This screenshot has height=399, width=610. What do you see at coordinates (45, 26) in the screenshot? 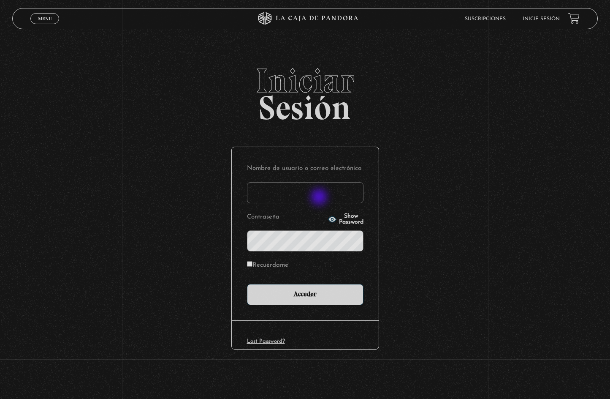
I see `span: Cerrar` at bounding box center [45, 26].